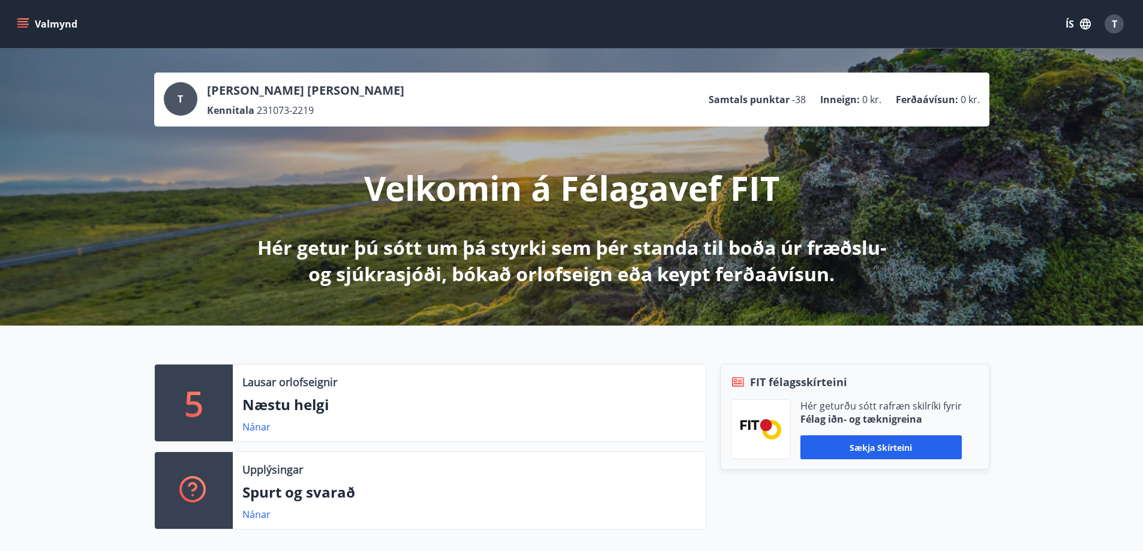 The height and width of the screenshot is (551, 1143). Describe the element at coordinates (469, 405) in the screenshot. I see `p: Næstu helgi` at that location.